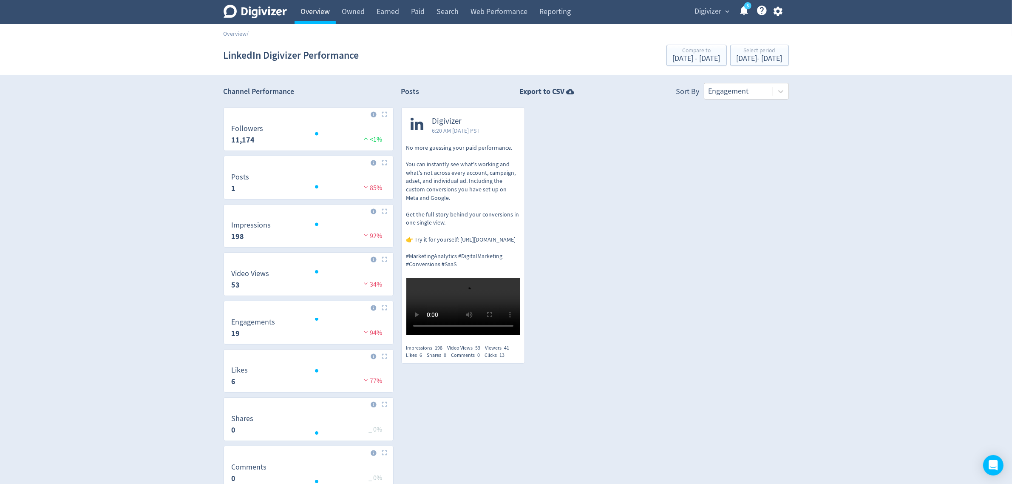 The width and height of the screenshot is (1012, 484). What do you see at coordinates (427, 348) in the screenshot?
I see `div: Impressions` at bounding box center [427, 348].